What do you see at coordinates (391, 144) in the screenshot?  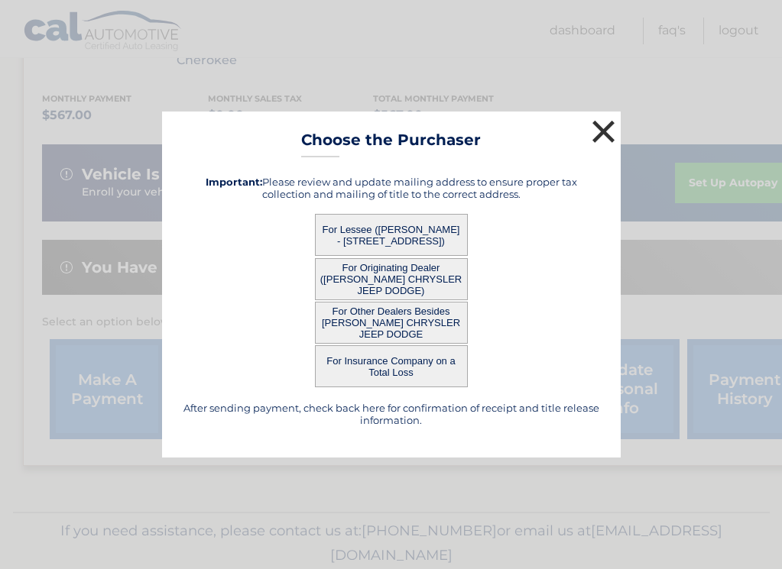 I see `h3: Choose the Purchaser` at bounding box center [391, 144].